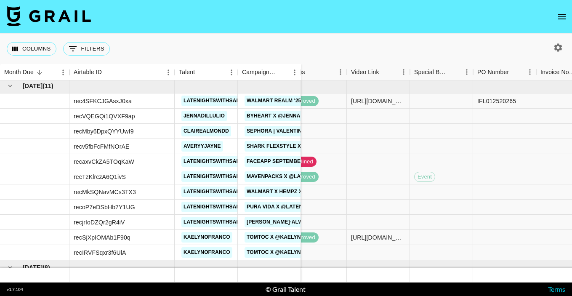 This screenshot has width=572, height=296. Describe the element at coordinates (302, 162) in the screenshot. I see `span: declined` at that location.